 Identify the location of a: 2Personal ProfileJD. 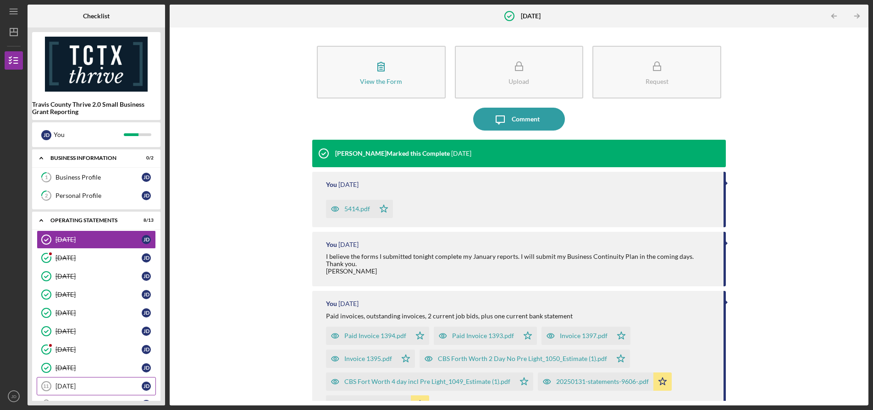
(96, 196).